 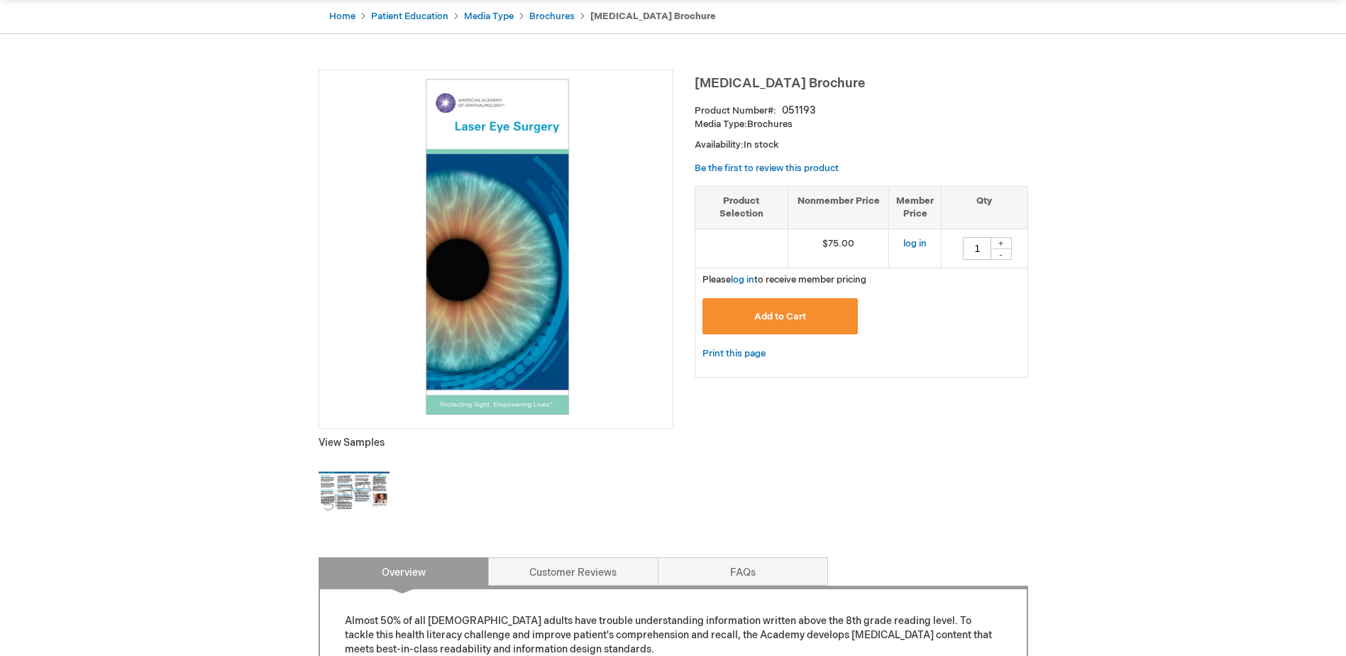 What do you see at coordinates (780, 316) in the screenshot?
I see `span: Add to Cart` at bounding box center [780, 316].